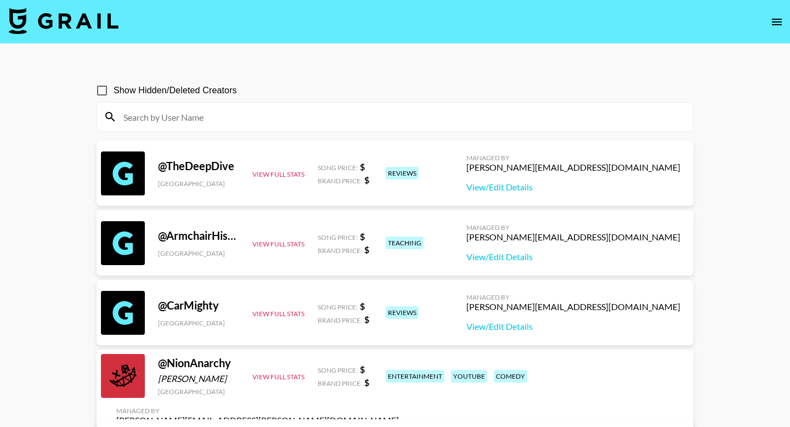 The height and width of the screenshot is (427, 790). Describe the element at coordinates (404, 242) in the screenshot. I see `div: teaching` at that location.